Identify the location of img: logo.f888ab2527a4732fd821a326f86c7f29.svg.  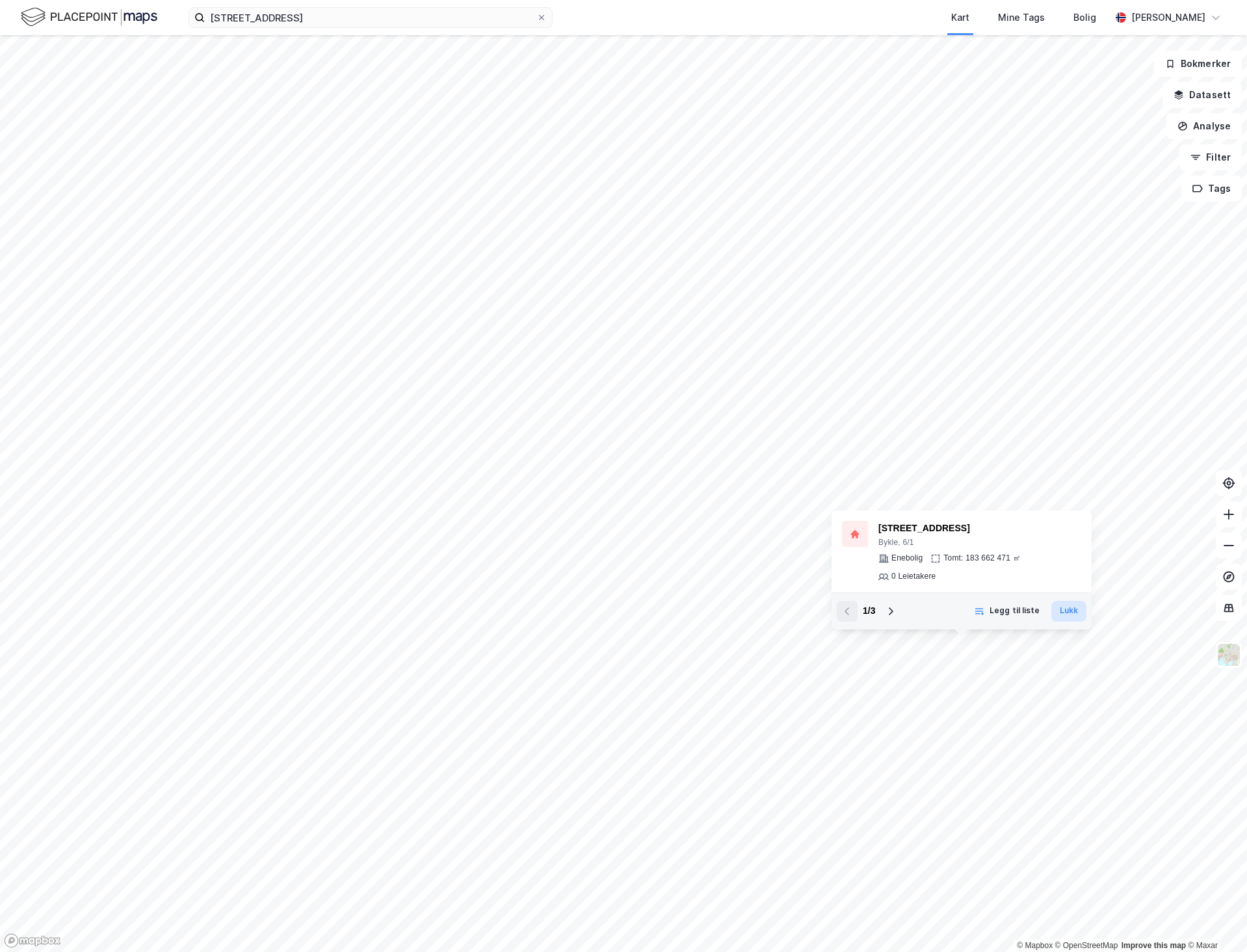
(89, 17).